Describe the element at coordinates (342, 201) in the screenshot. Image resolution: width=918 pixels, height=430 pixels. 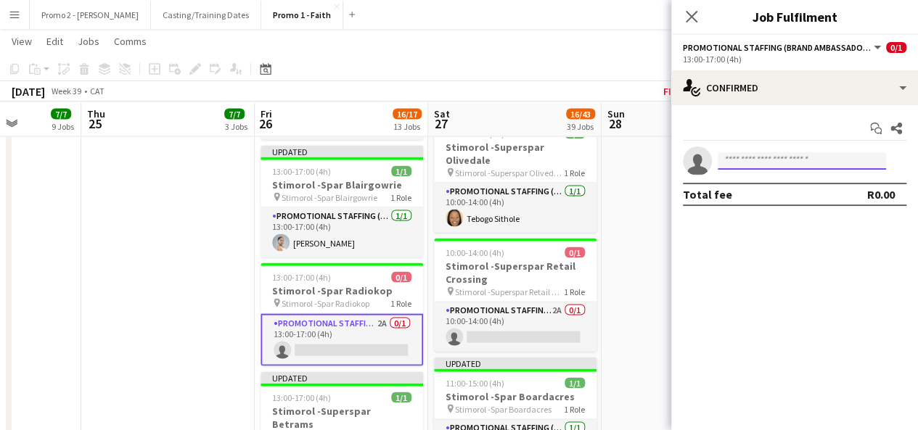
I see `app-job-card: Updated13:00-17:00 (4h)1/1Stimorol -Spar Blairgowrie Stimorol -Spar Blairgowrie1 RolePromotional ...` at that location.